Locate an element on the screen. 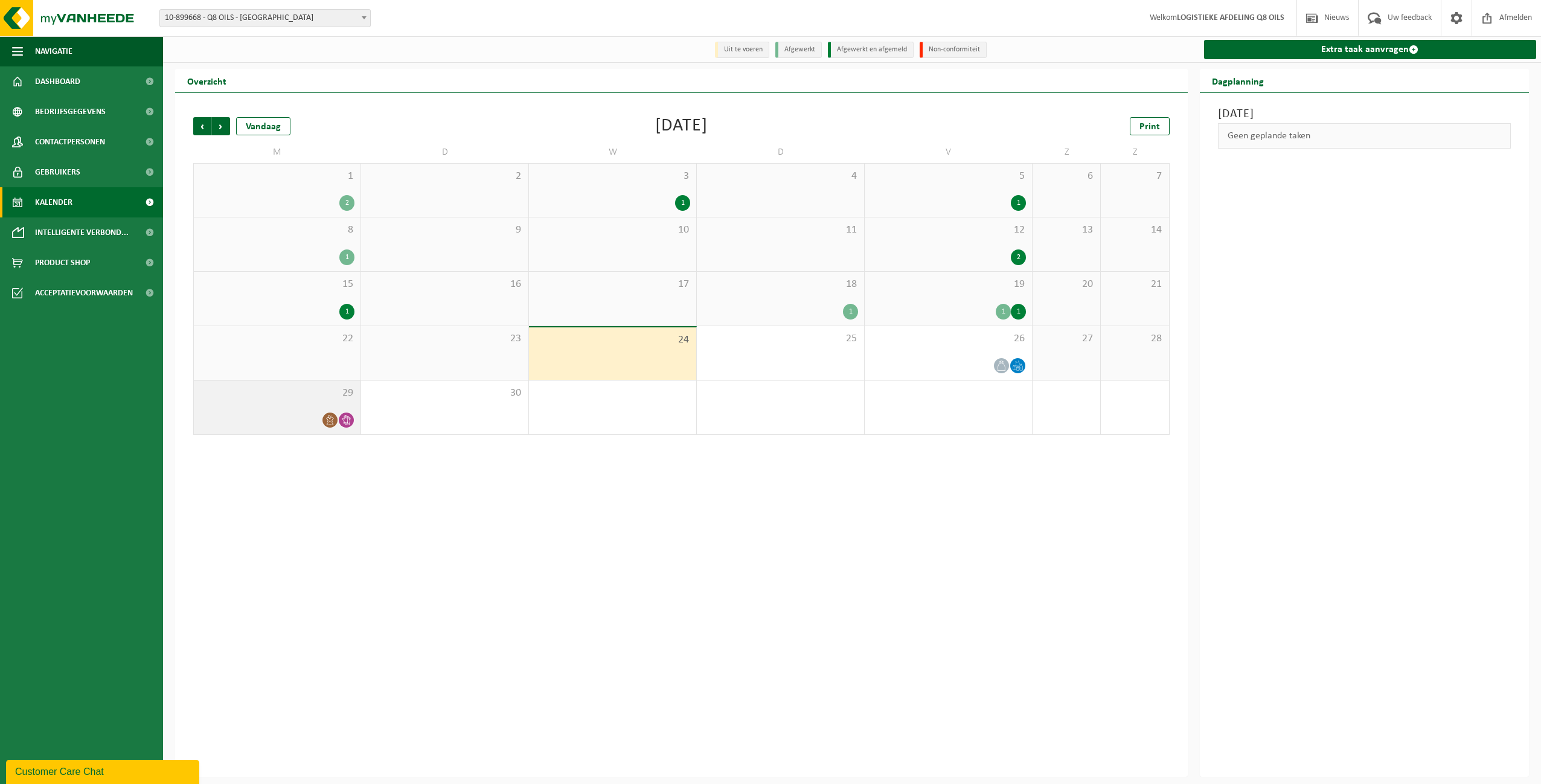 The width and height of the screenshot is (1541, 784). span: 24 is located at coordinates (613, 340).